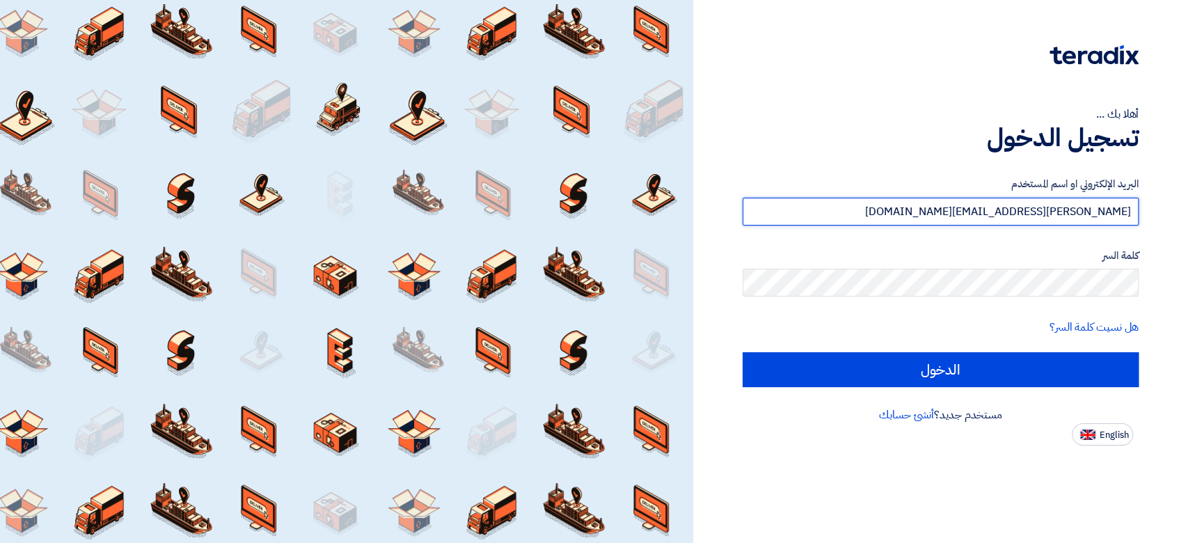 Image resolution: width=1188 pixels, height=543 pixels. What do you see at coordinates (1094, 327) in the screenshot?
I see `a: هل نسيت كلمة السر؟` at bounding box center [1094, 327].